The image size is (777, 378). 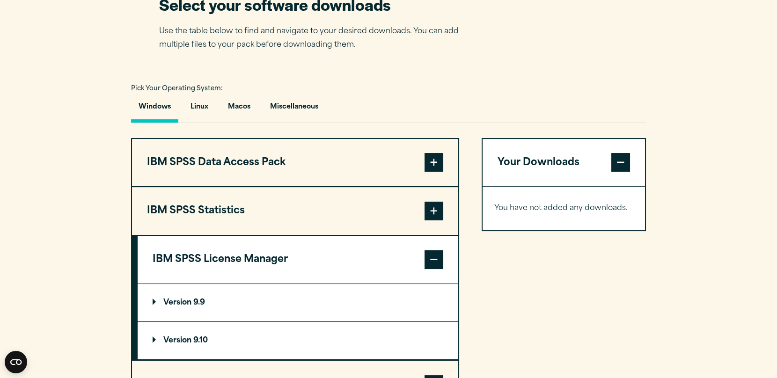 What do you see at coordinates (295, 163) in the screenshot?
I see `button: IBM SPSS Data Access Pack` at bounding box center [295, 163].